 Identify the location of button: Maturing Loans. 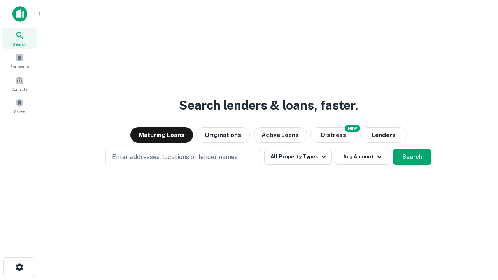
(162, 135).